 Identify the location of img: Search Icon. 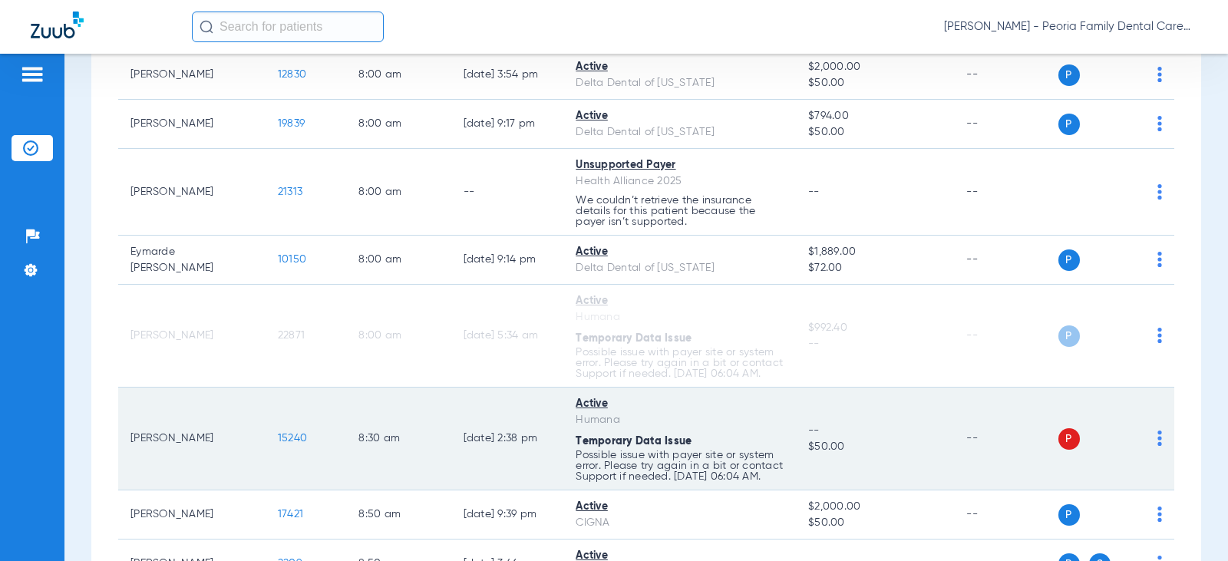
(206, 27).